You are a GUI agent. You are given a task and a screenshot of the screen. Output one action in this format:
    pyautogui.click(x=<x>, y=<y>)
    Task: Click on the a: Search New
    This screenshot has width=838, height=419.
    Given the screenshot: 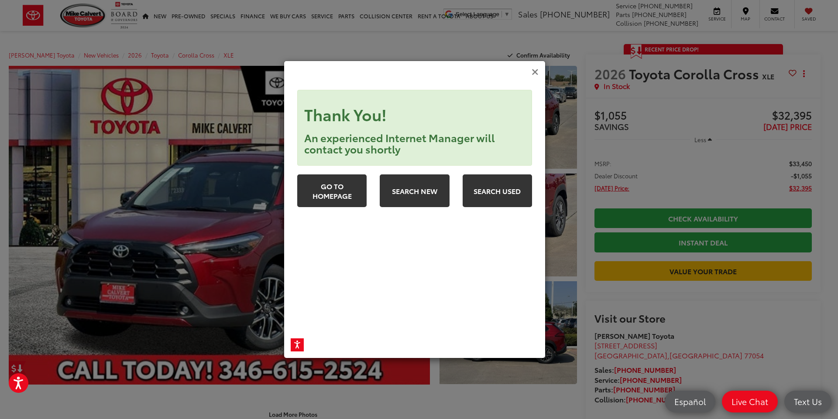 What is the action you would take?
    pyautogui.click(x=123, y=101)
    